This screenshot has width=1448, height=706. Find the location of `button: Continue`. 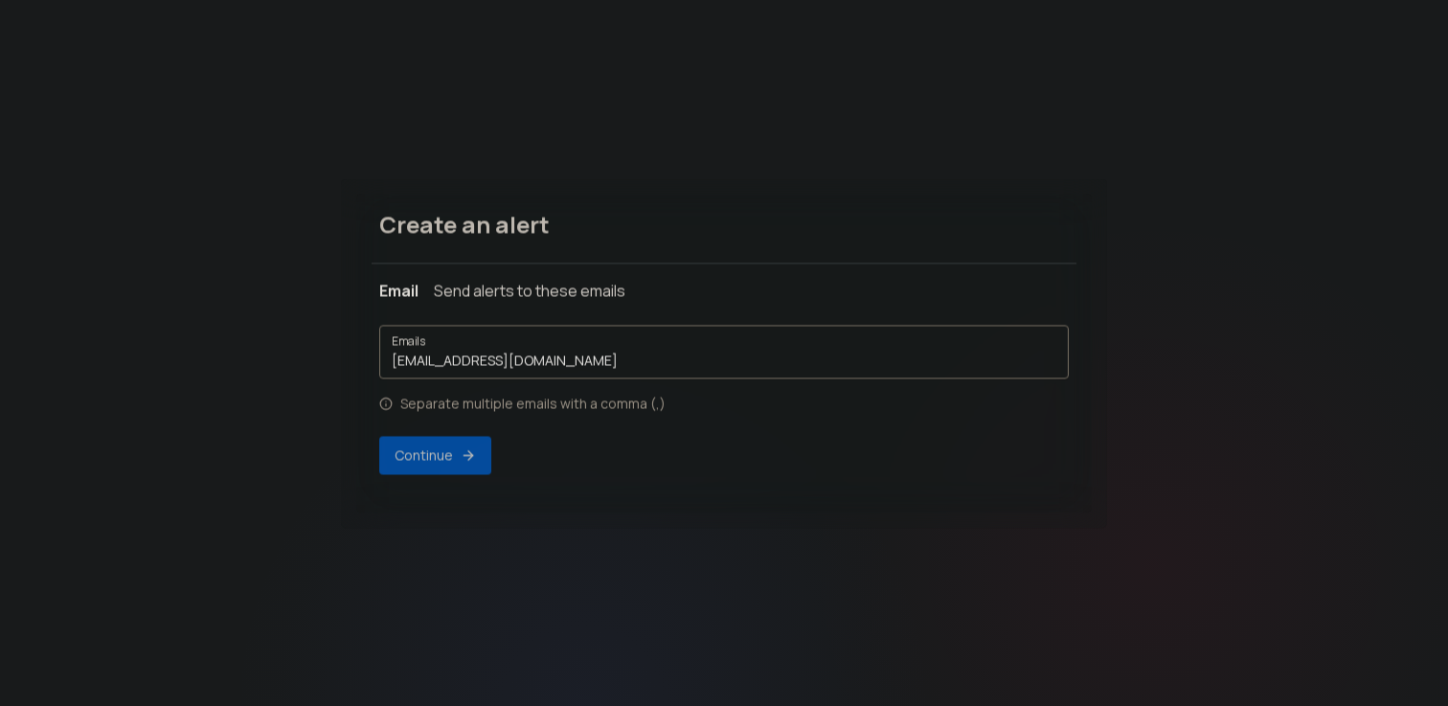

button: Continue is located at coordinates (435, 455).